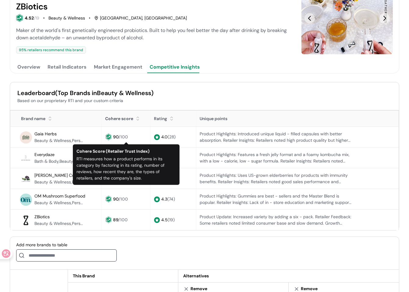  What do you see at coordinates (119, 118) in the screenshot?
I see `div: Cohere score` at bounding box center [119, 118].